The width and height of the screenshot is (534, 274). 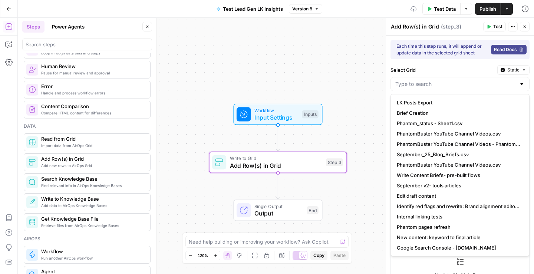 I want to click on span: Edit draft content, so click(x=458, y=196).